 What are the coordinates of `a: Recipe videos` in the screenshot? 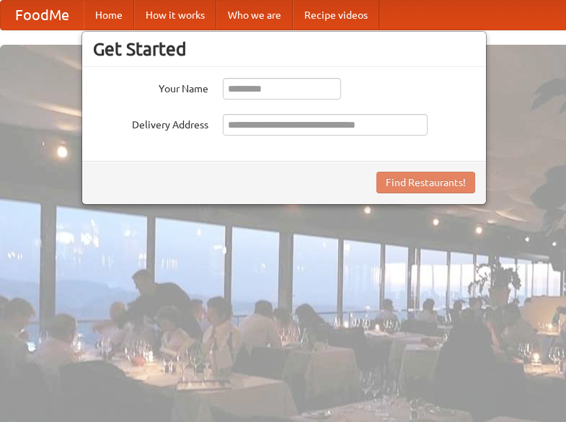 It's located at (336, 15).